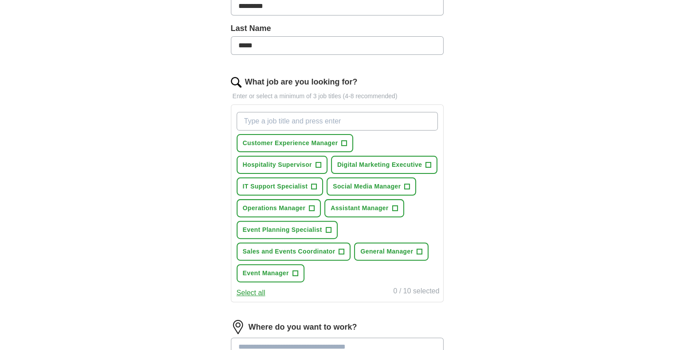  What do you see at coordinates (366, 187) in the screenshot?
I see `span: Social Media Manager` at bounding box center [366, 187].